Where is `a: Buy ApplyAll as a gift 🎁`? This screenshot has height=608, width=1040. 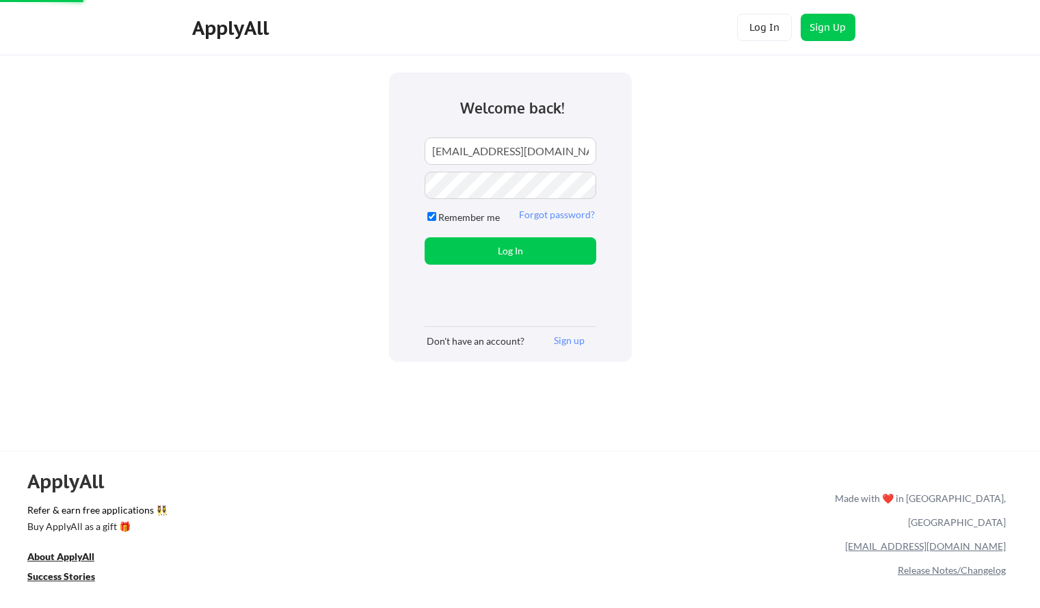
a: Buy ApplyAll as a gift 🎁 is located at coordinates (96, 528).